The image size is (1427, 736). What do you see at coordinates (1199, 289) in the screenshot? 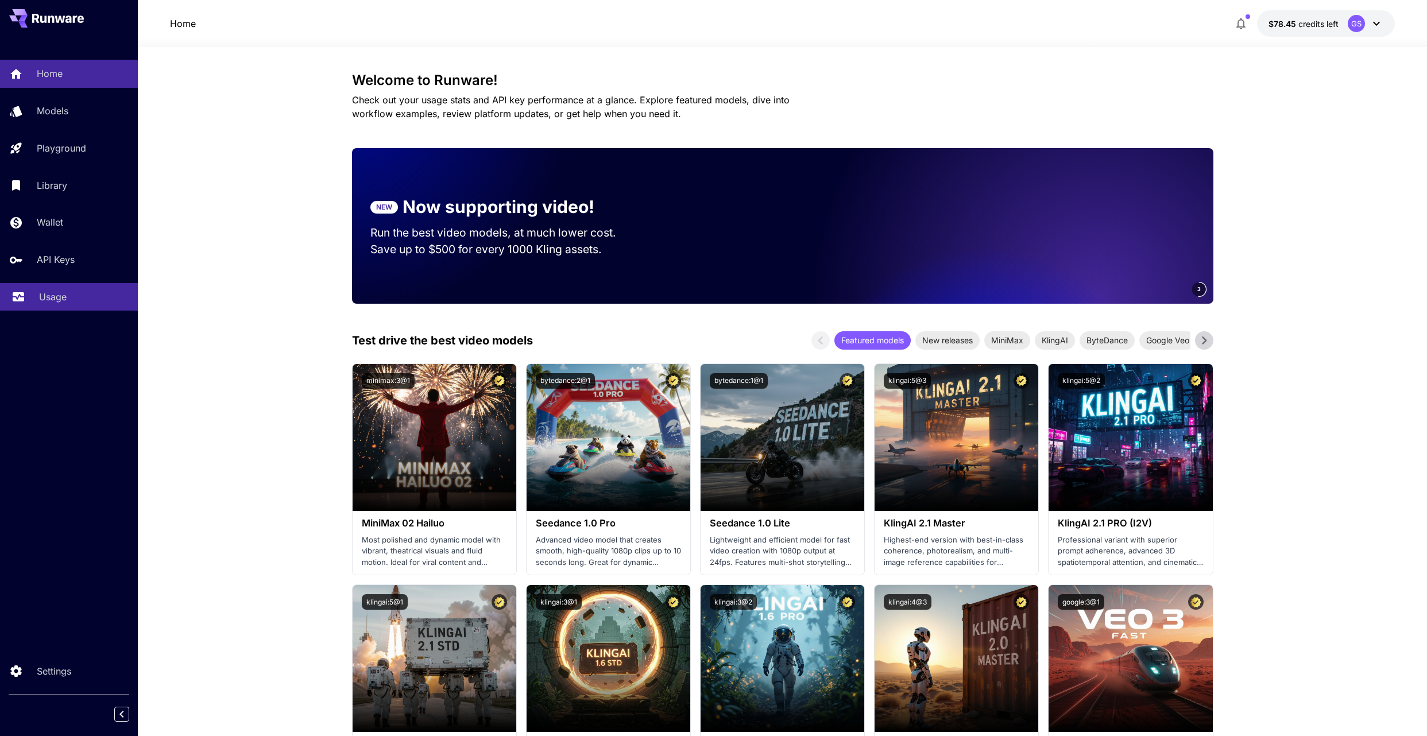
I see `span: 3` at bounding box center [1199, 289].